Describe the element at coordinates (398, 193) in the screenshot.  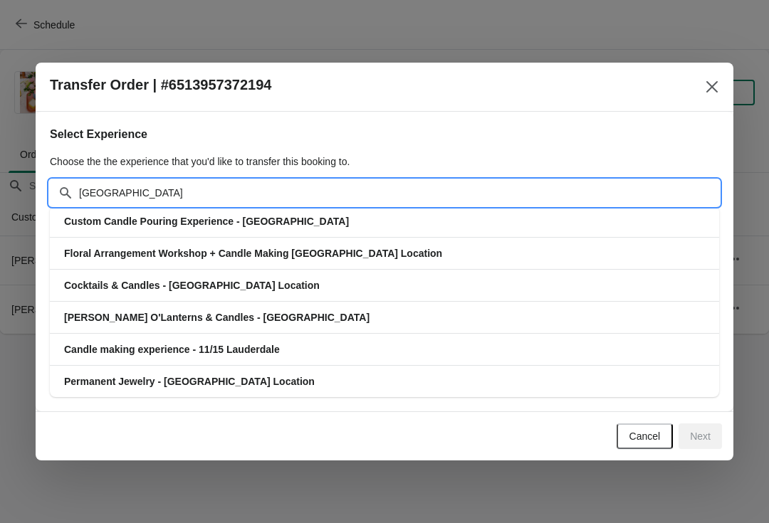
I see `input: Type to search` at that location.